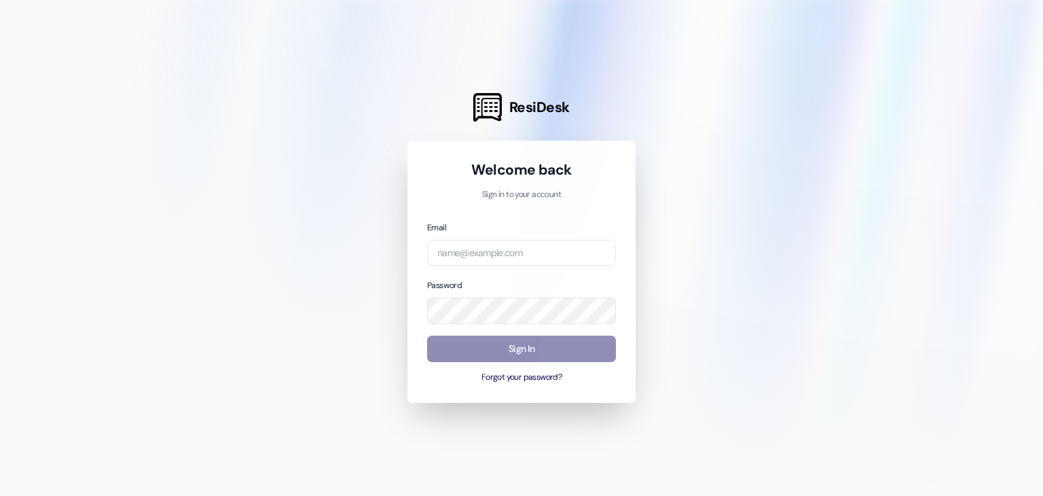 This screenshot has width=1043, height=496. What do you see at coordinates (444, 285) in the screenshot?
I see `label: Password` at bounding box center [444, 285].